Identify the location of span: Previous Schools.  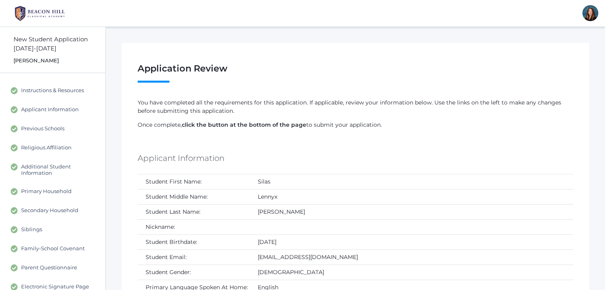
(43, 129).